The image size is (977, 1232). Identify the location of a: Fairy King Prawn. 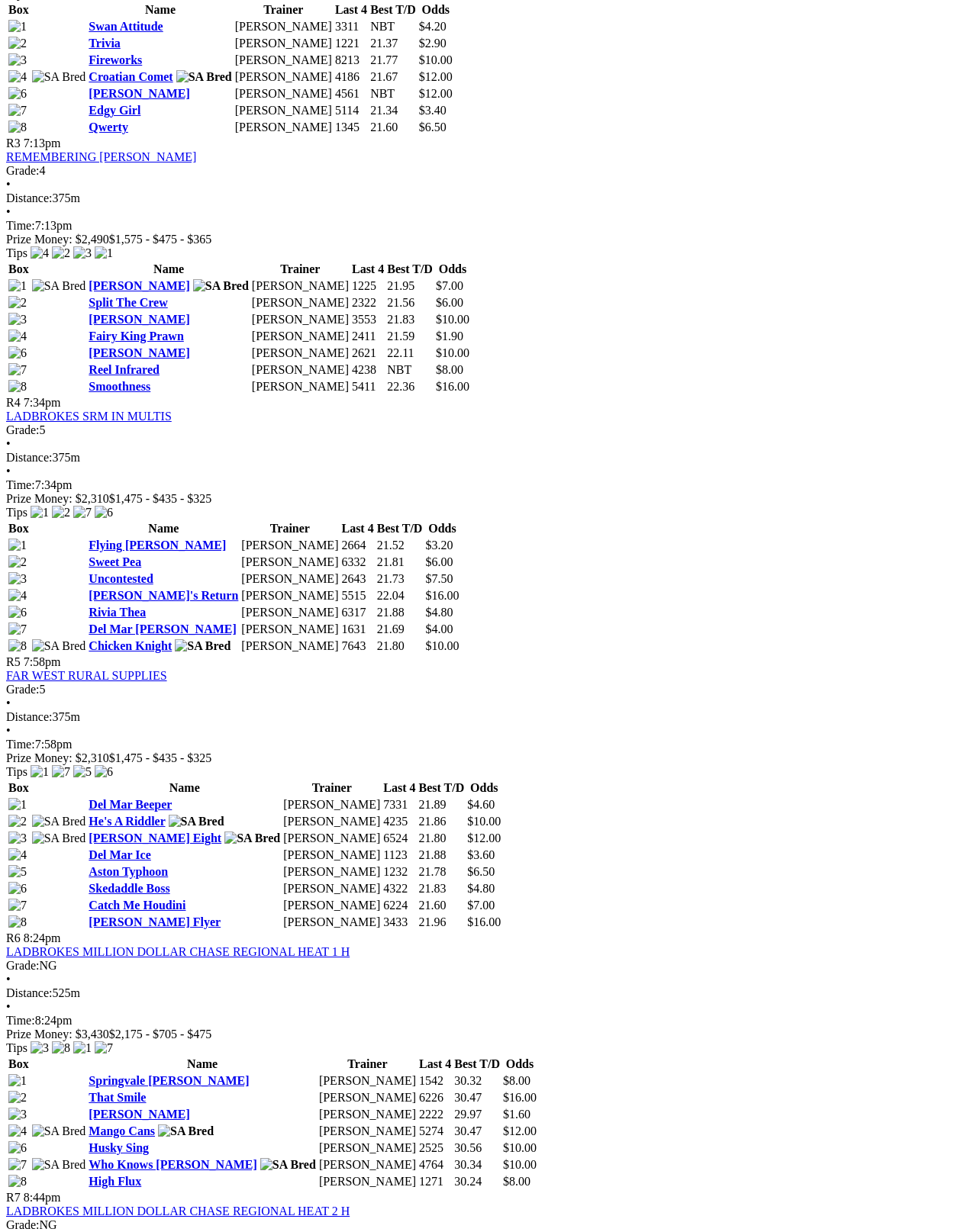
(136, 336).